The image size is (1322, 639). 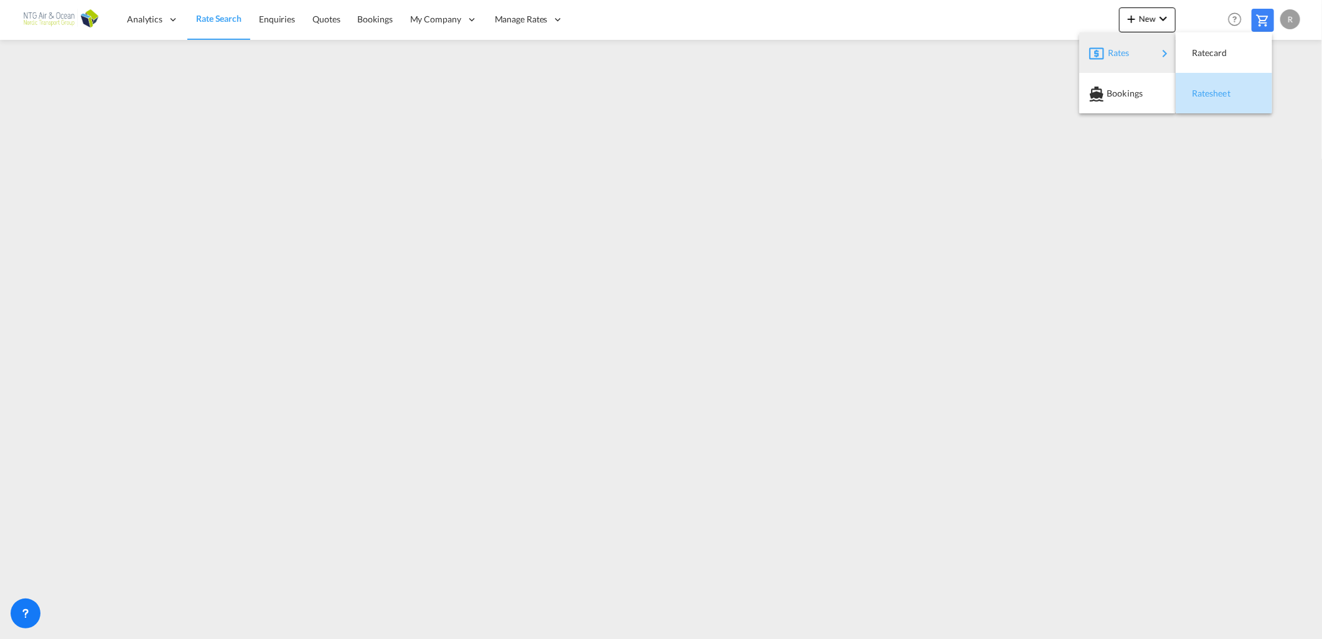 What do you see at coordinates (1199, 93) in the screenshot?
I see `span: Ratesheet` at bounding box center [1199, 93].